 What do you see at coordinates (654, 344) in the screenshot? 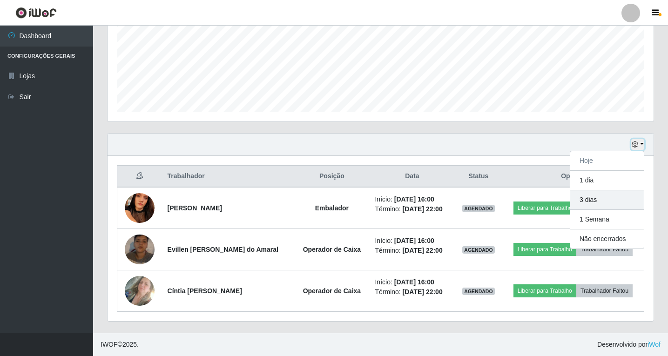
I see `a: iWof` at bounding box center [654, 344].